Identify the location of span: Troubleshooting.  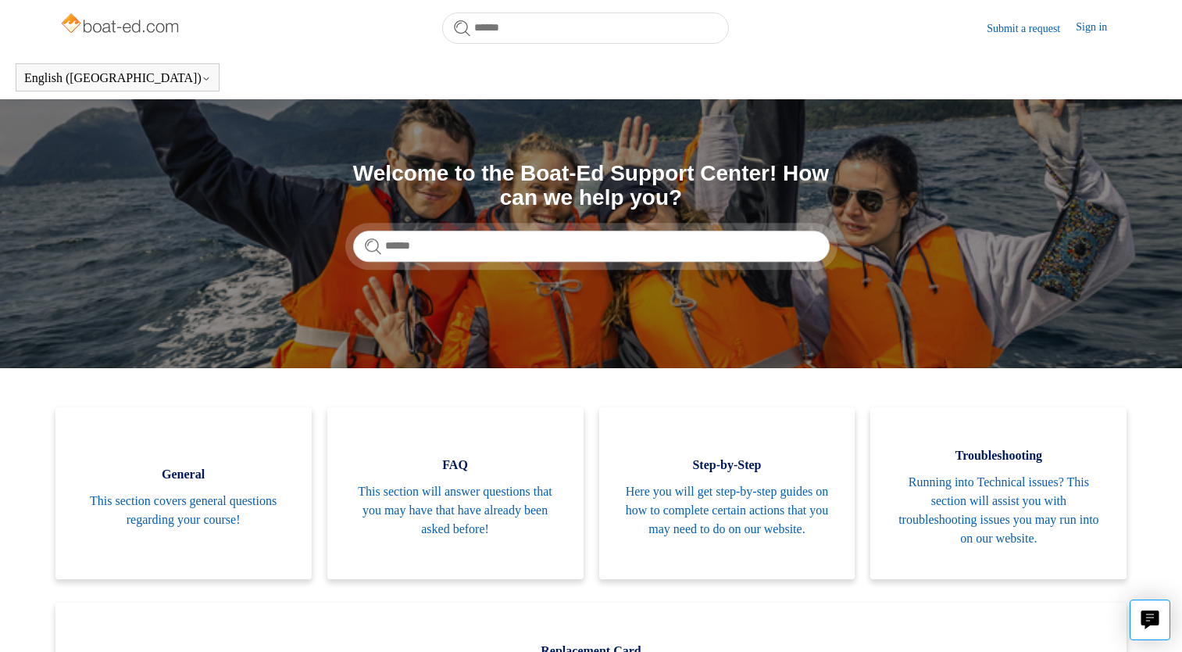
(999, 456).